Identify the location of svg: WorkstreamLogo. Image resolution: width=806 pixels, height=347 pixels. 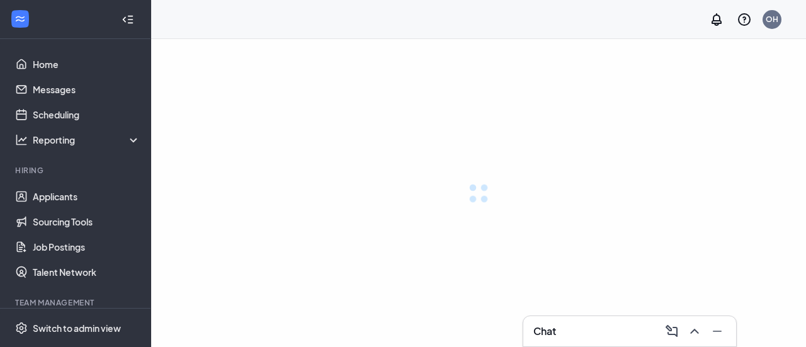
(20, 19).